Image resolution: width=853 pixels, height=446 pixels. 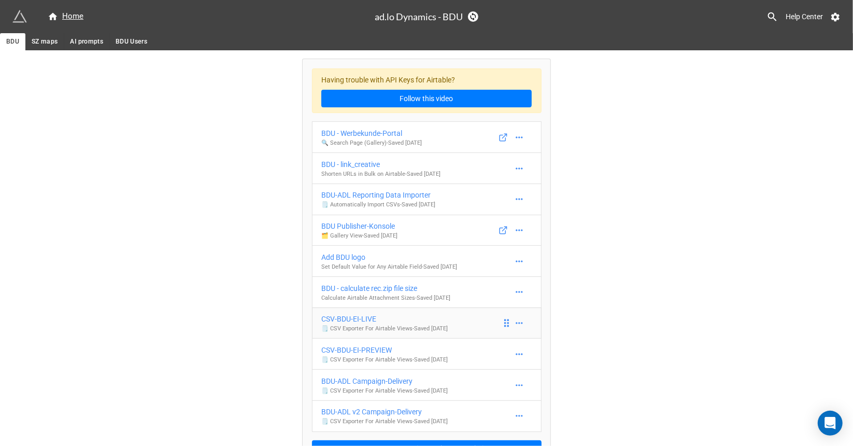 What do you see at coordinates (389, 257) in the screenshot?
I see `div: Add BDU logo` at bounding box center [389, 257].